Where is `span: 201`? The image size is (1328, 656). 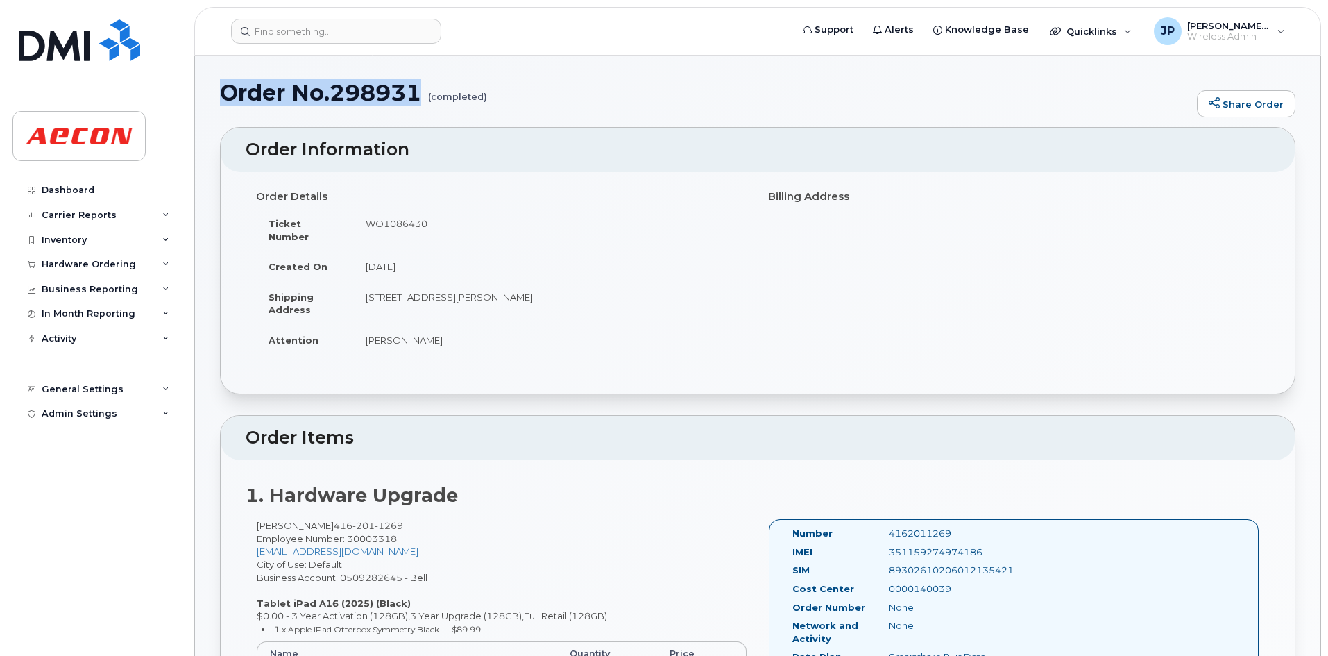
span: 201 is located at coordinates (364, 525).